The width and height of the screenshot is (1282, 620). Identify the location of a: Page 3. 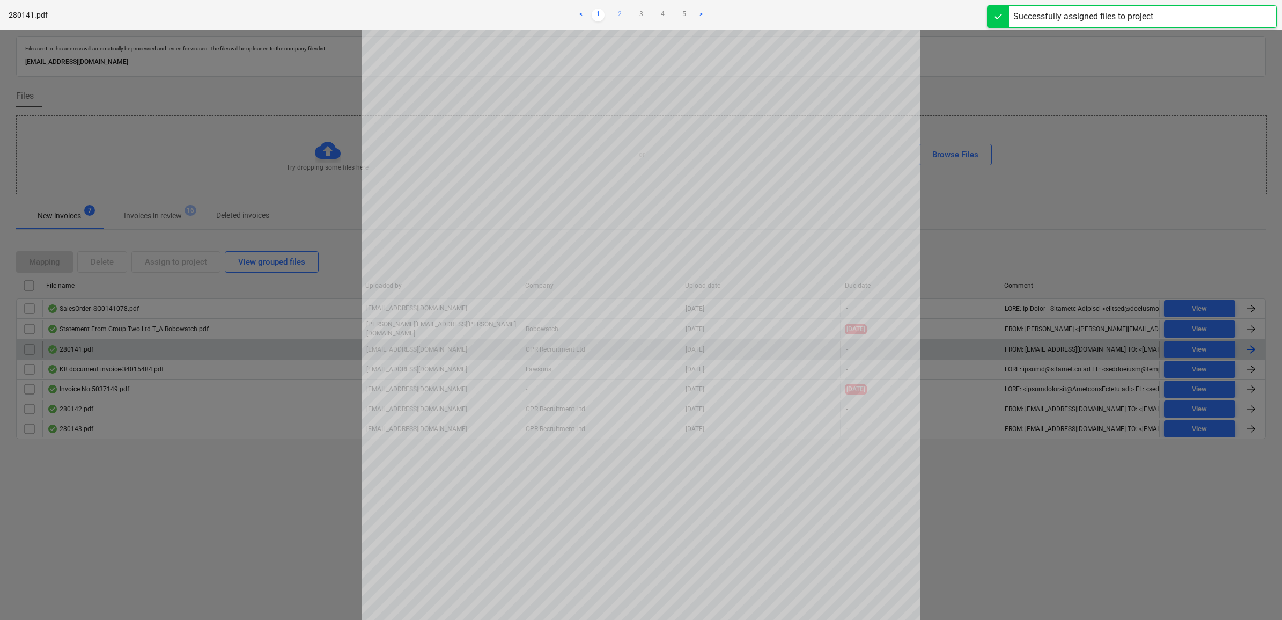
(641, 15).